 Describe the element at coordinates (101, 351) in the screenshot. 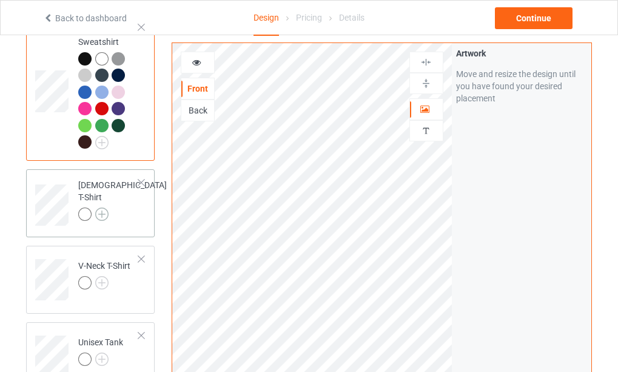

I see `div: Unisex Tank` at that location.